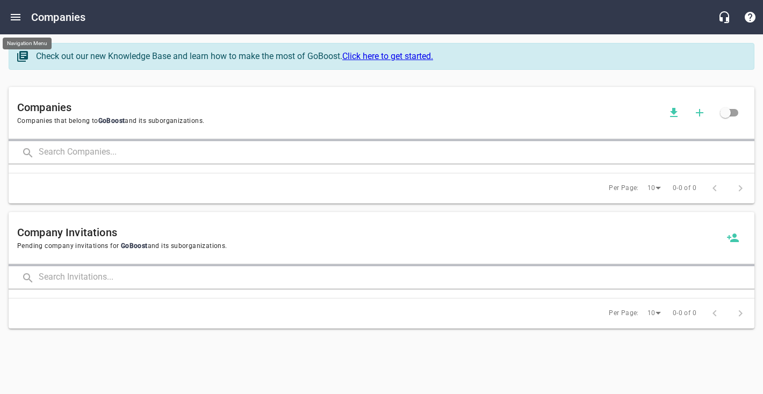 Image resolution: width=763 pixels, height=394 pixels. What do you see at coordinates (725, 113) in the screenshot?
I see `span: Click to view all companies` at bounding box center [725, 113].